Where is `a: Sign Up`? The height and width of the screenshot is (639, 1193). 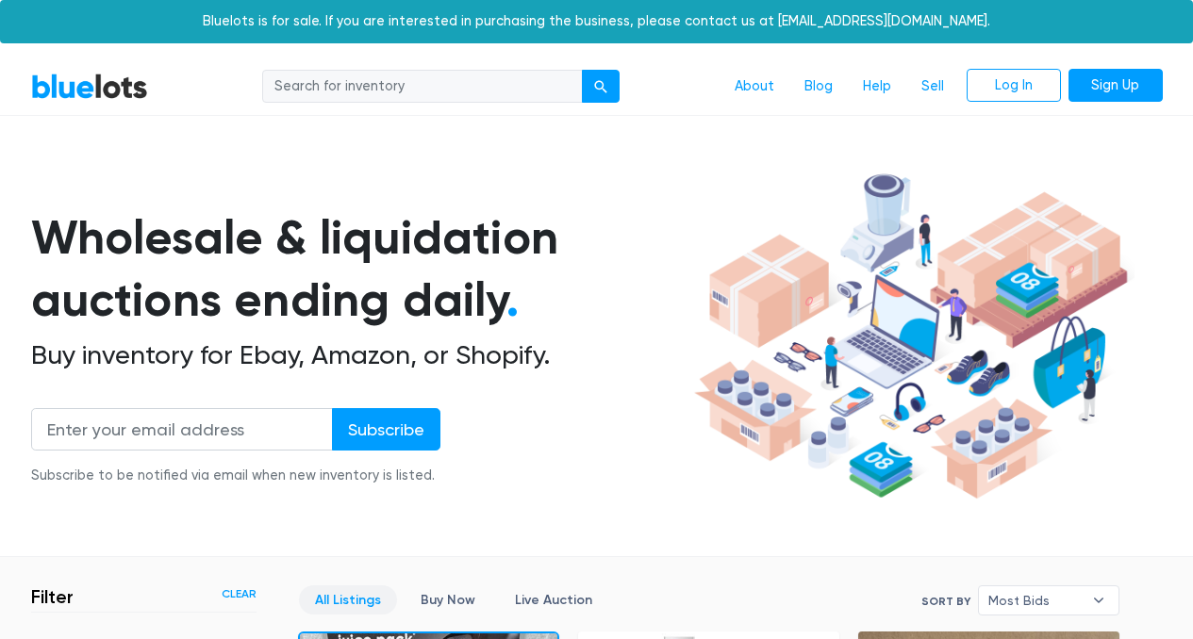
a: Sign Up is located at coordinates (1115, 86).